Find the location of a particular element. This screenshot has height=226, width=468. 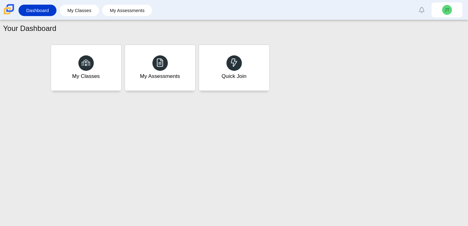

div: My Assessments is located at coordinates (160, 76).